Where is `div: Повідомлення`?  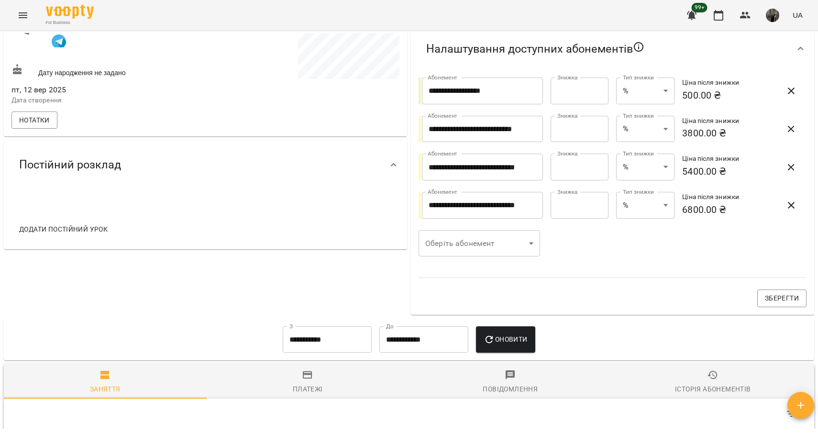 div: Повідомлення is located at coordinates (510, 389).